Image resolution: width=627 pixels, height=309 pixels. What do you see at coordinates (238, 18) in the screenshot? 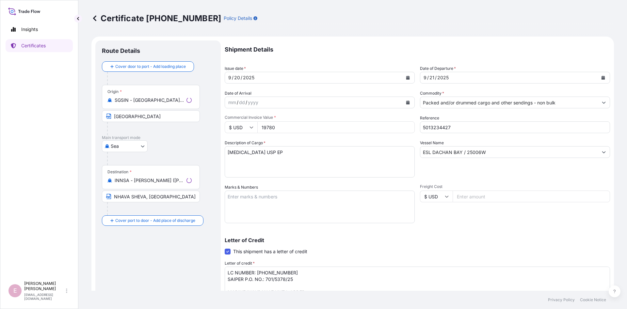
I see `p: Policy Details` at bounding box center [238, 18].